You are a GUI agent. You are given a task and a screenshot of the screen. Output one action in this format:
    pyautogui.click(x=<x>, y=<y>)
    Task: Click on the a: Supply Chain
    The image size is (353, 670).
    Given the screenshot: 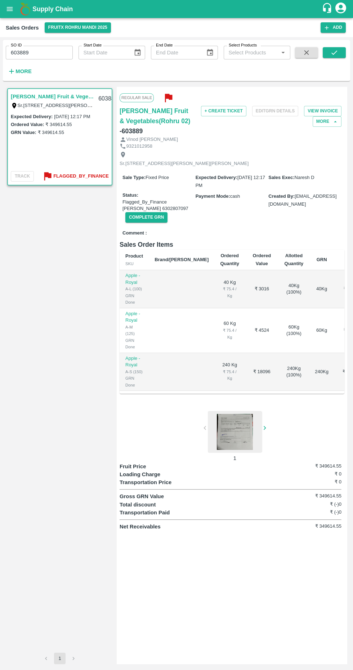 What is the action you would take?
    pyautogui.click(x=177, y=9)
    